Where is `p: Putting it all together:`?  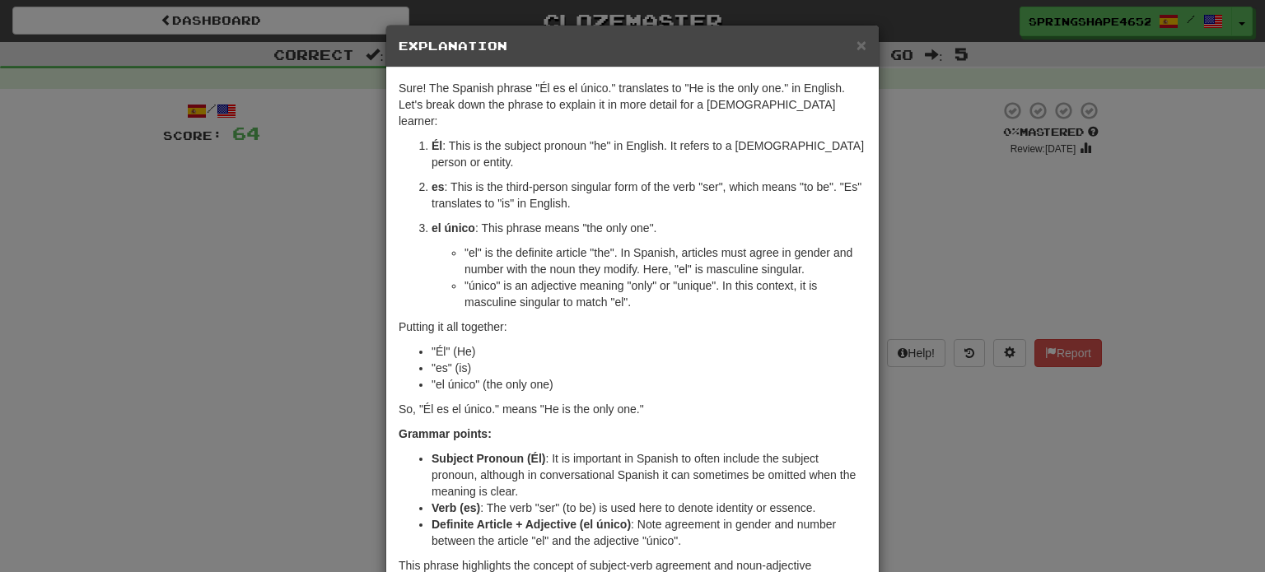
p: Putting it all together: is located at coordinates (633, 327).